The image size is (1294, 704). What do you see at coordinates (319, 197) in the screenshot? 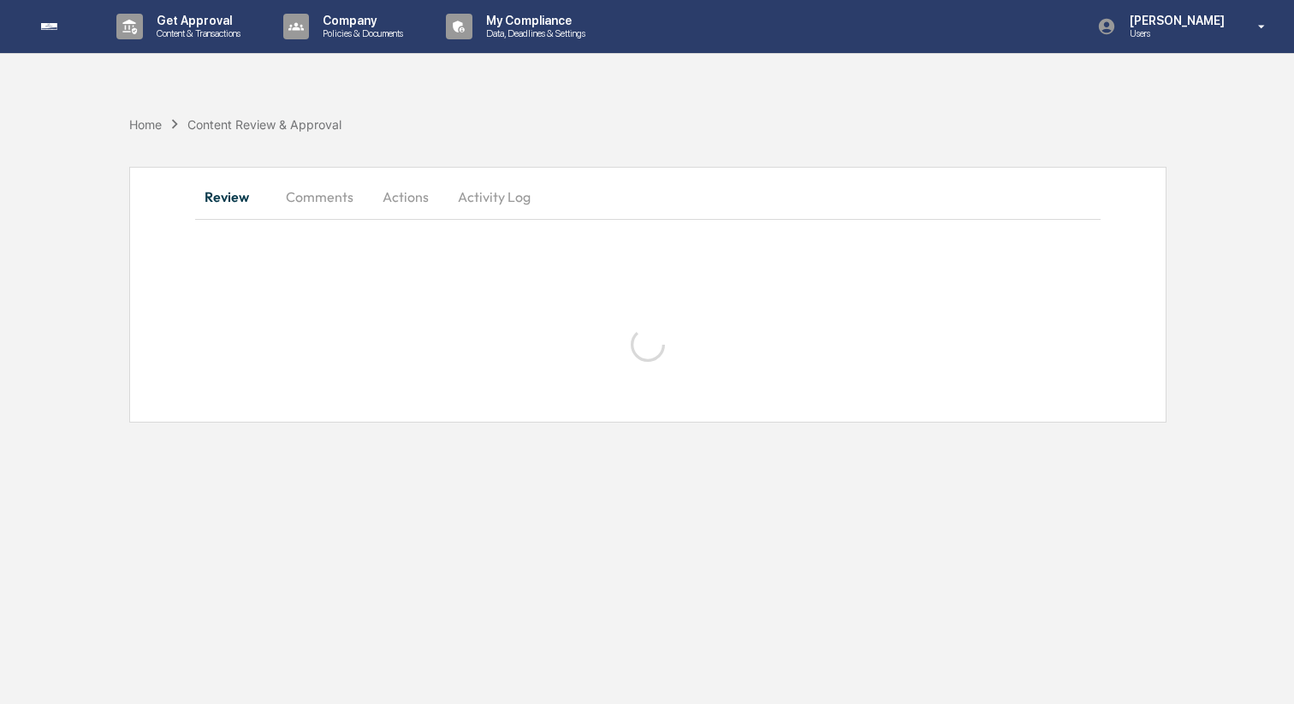
I see `button: Comments` at bounding box center [319, 197].